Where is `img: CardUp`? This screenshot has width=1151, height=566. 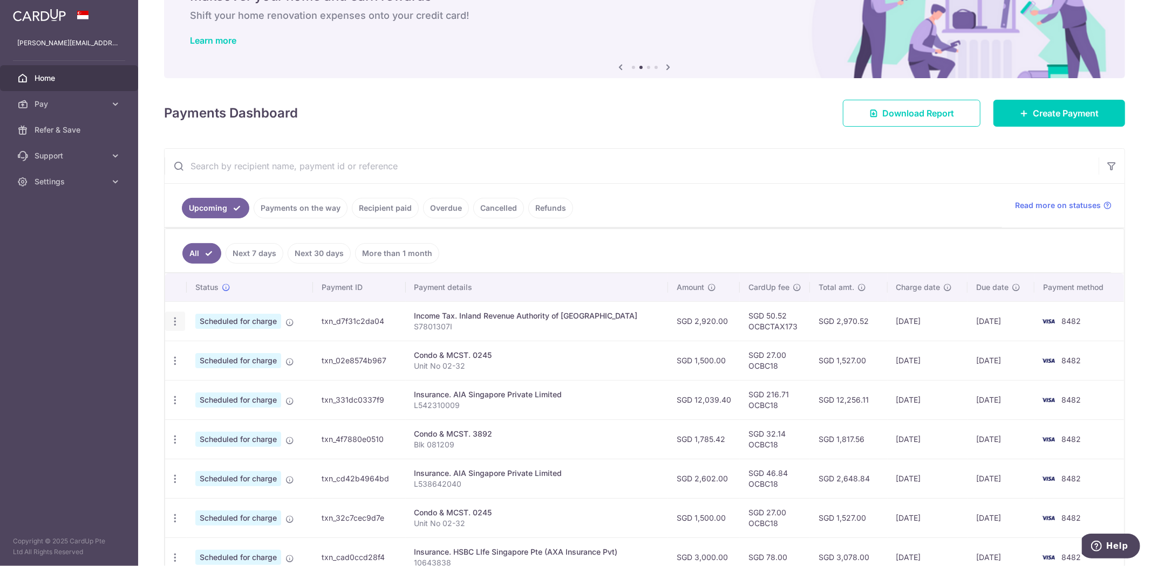
img: CardUp is located at coordinates (39, 15).